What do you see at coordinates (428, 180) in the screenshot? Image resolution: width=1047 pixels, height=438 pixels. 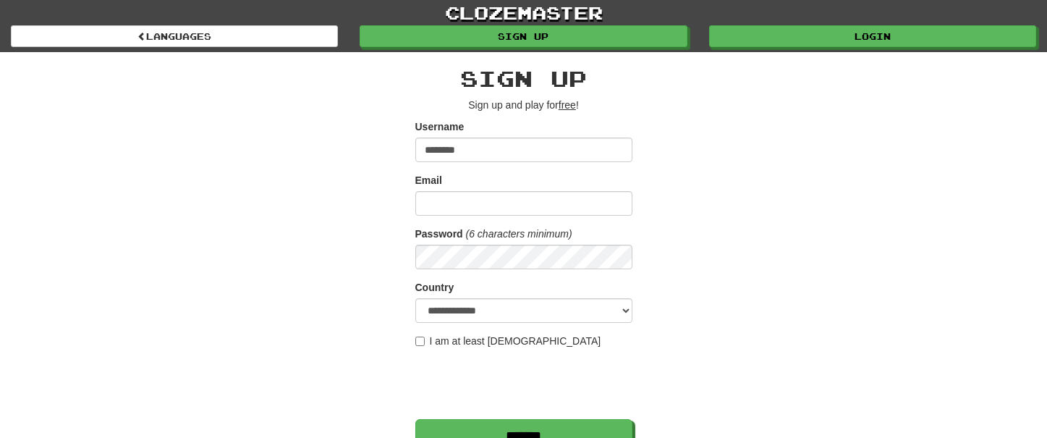 I see `label: Email` at bounding box center [428, 180].